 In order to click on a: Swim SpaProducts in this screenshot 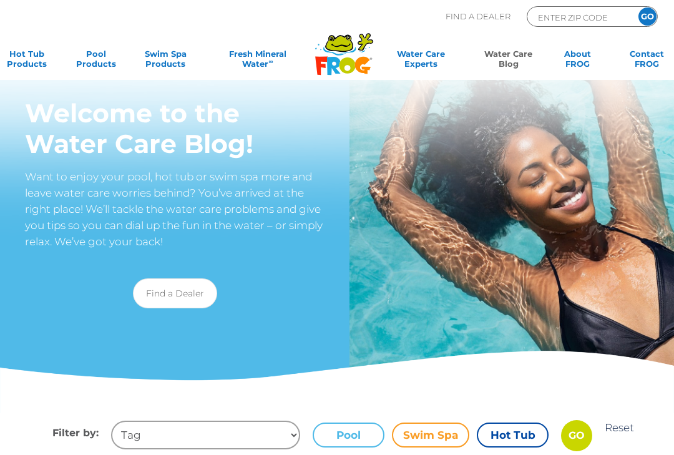, I will do `click(165, 61)`.